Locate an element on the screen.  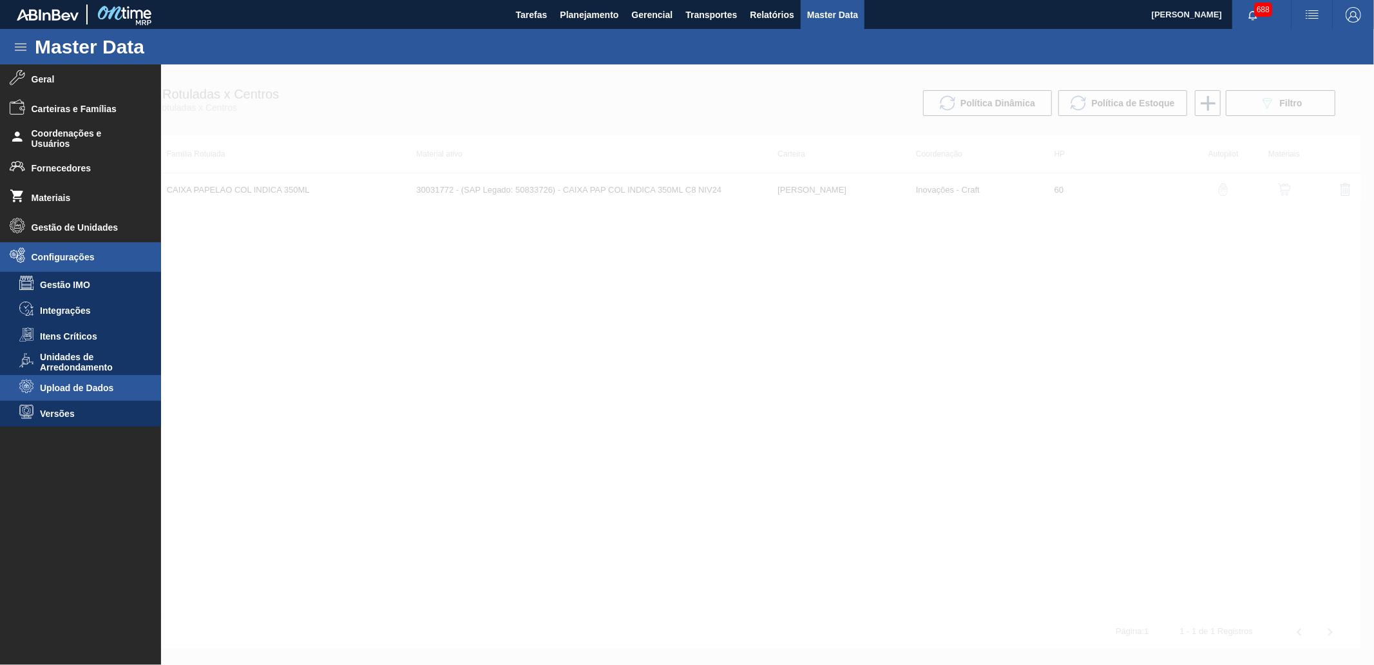
span: Versões is located at coordinates (90, 414).